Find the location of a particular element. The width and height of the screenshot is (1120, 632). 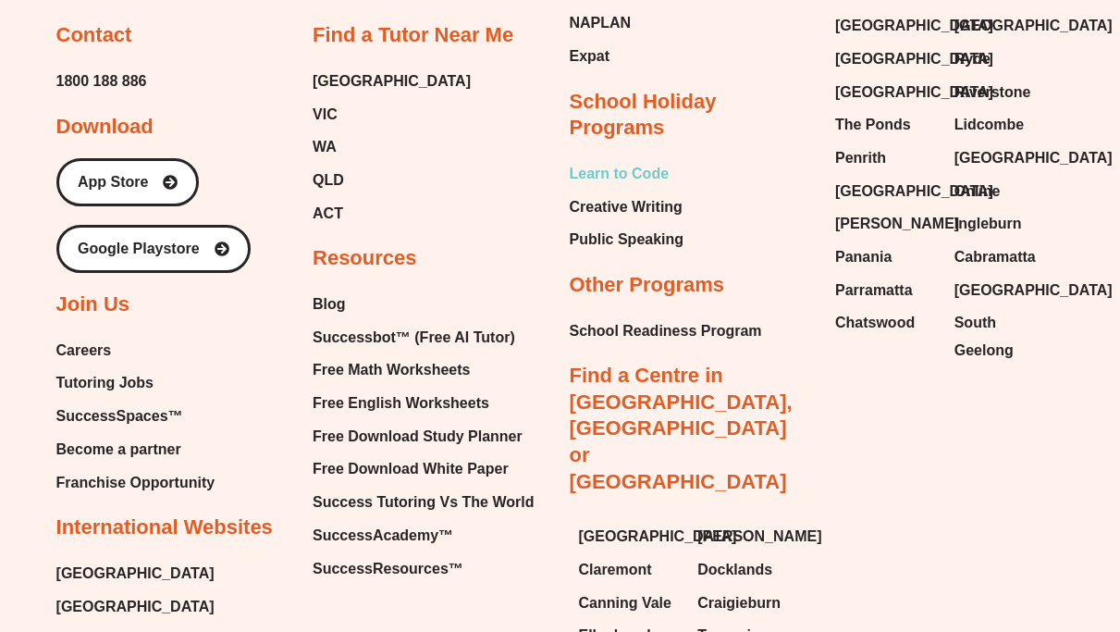

span: Expat is located at coordinates (589, 56).